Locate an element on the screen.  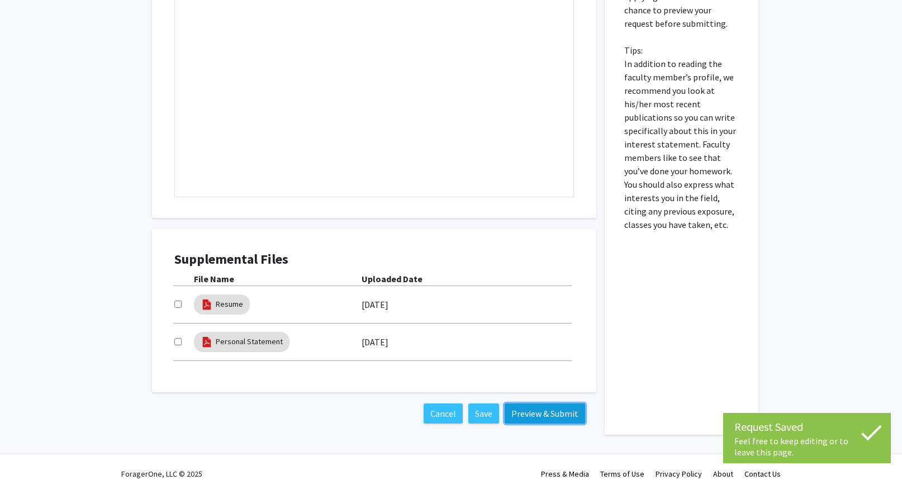
a: Personal Statement is located at coordinates (249, 342).